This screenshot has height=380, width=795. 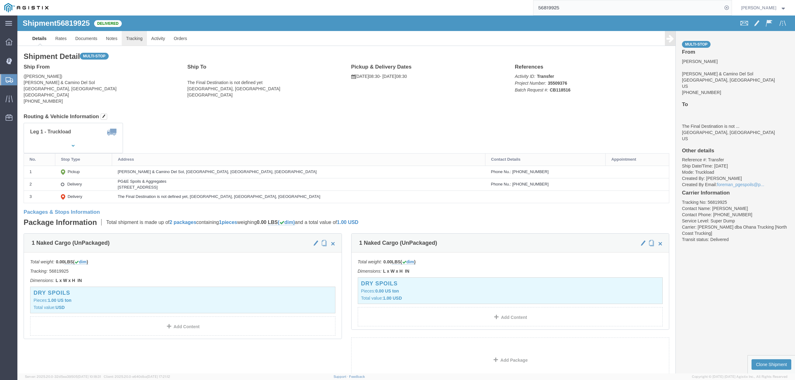 I want to click on span: Client: 2025.20.0-e640dba, so click(x=137, y=377).